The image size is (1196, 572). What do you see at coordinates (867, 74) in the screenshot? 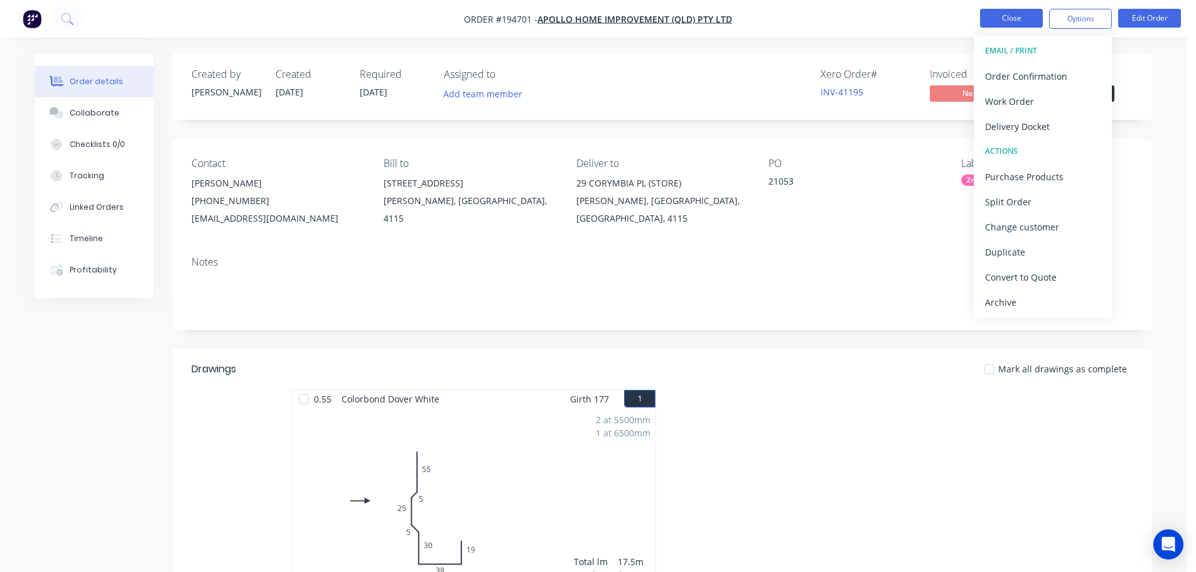
I see `div: Xero Order #` at bounding box center [867, 74].